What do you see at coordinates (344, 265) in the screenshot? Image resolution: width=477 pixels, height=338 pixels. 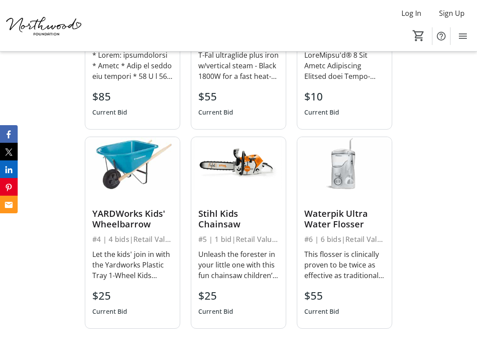 I see `div: This flosser is clinically proven to be twice as effective as traditional string floss for improv...` at bounding box center [344, 265].